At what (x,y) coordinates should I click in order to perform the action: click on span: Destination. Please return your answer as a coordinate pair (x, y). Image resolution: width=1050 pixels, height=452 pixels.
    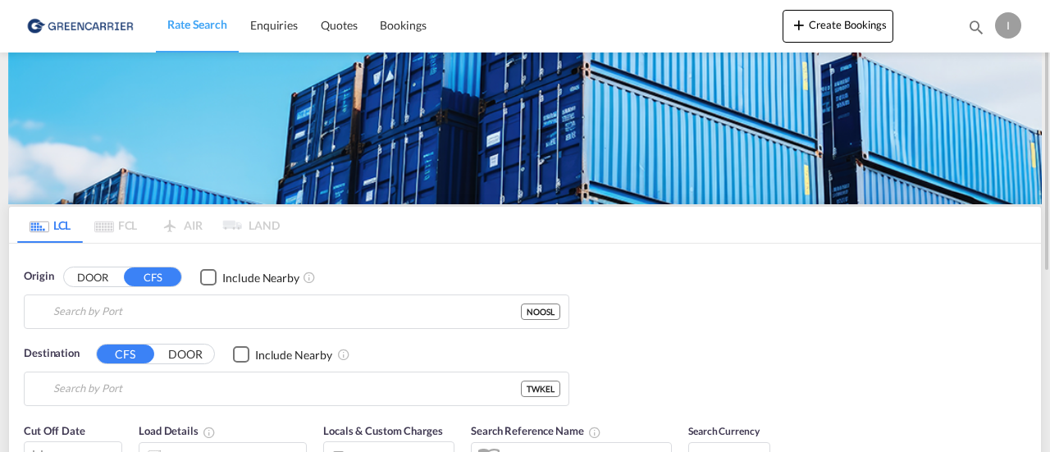
    Looking at the image, I should click on (52, 353).